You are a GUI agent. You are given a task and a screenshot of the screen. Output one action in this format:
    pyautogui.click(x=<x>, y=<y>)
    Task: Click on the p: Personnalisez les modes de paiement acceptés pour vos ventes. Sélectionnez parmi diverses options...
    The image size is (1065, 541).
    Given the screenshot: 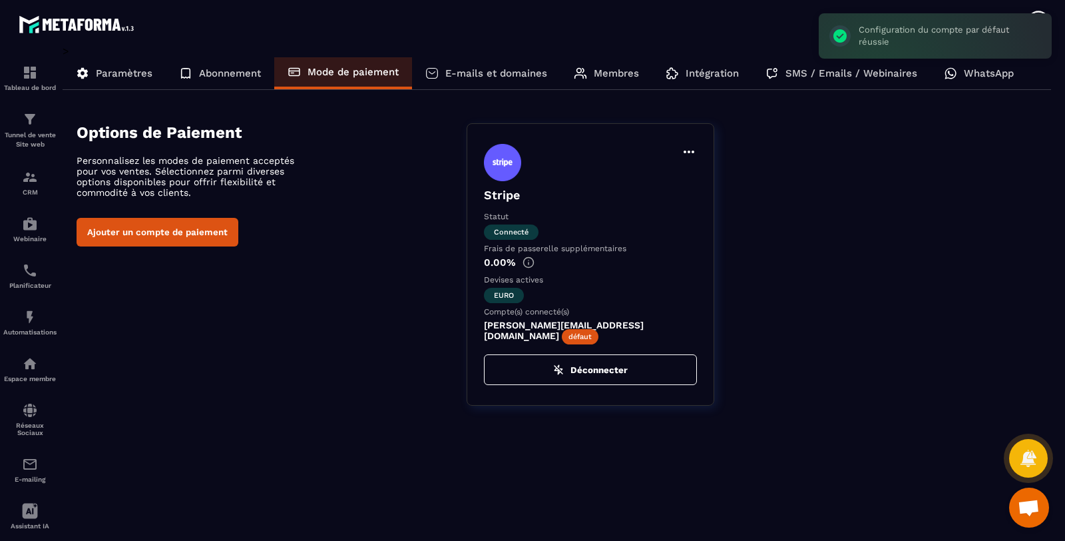 What is the action you would take?
    pyautogui.click(x=193, y=176)
    